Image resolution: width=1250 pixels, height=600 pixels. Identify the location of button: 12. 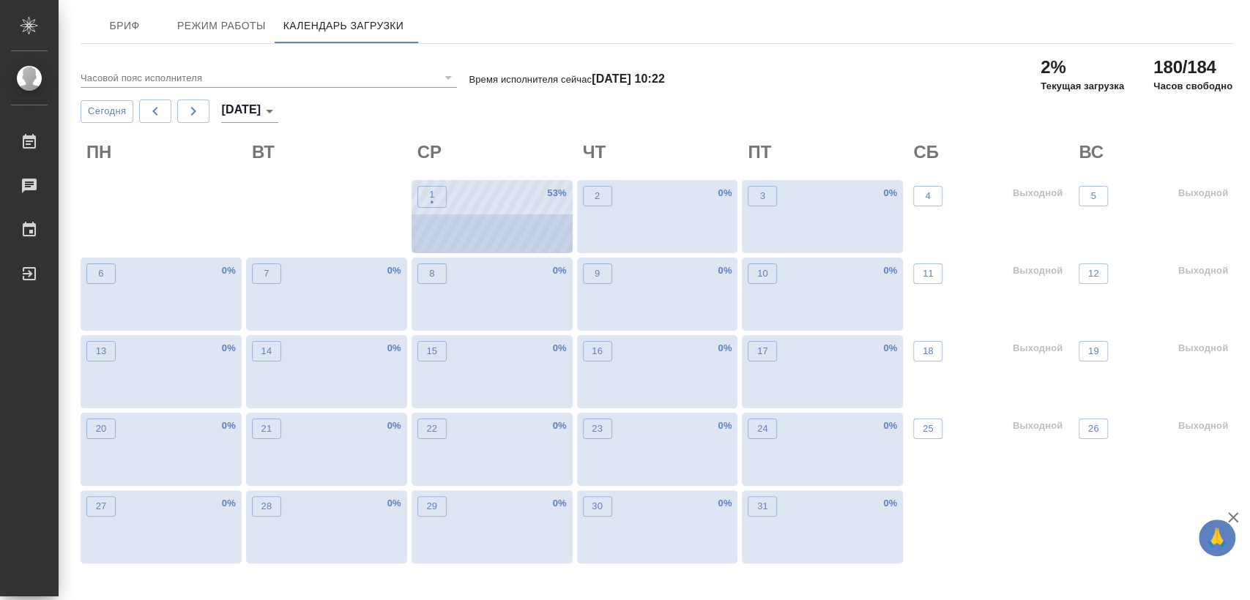
(1093, 274).